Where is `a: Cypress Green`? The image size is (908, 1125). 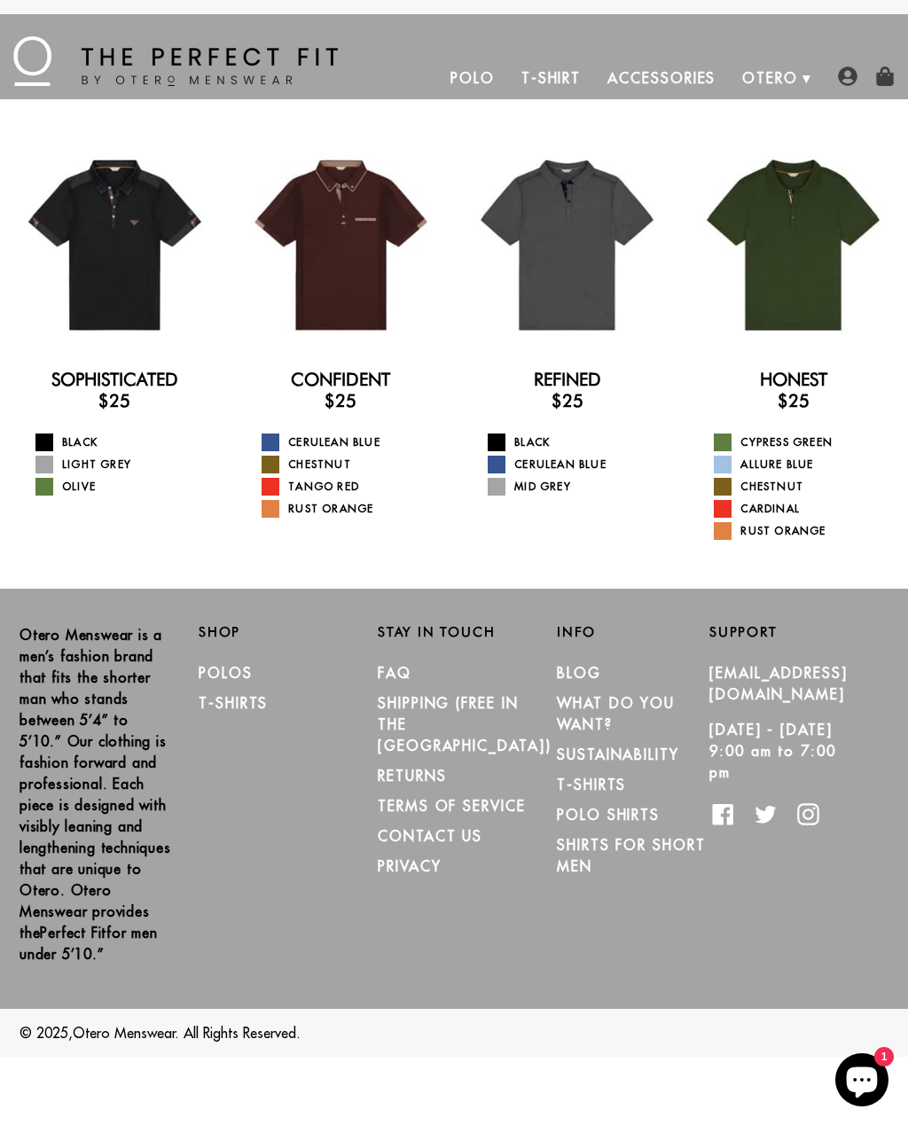 a: Cypress Green is located at coordinates (804, 442).